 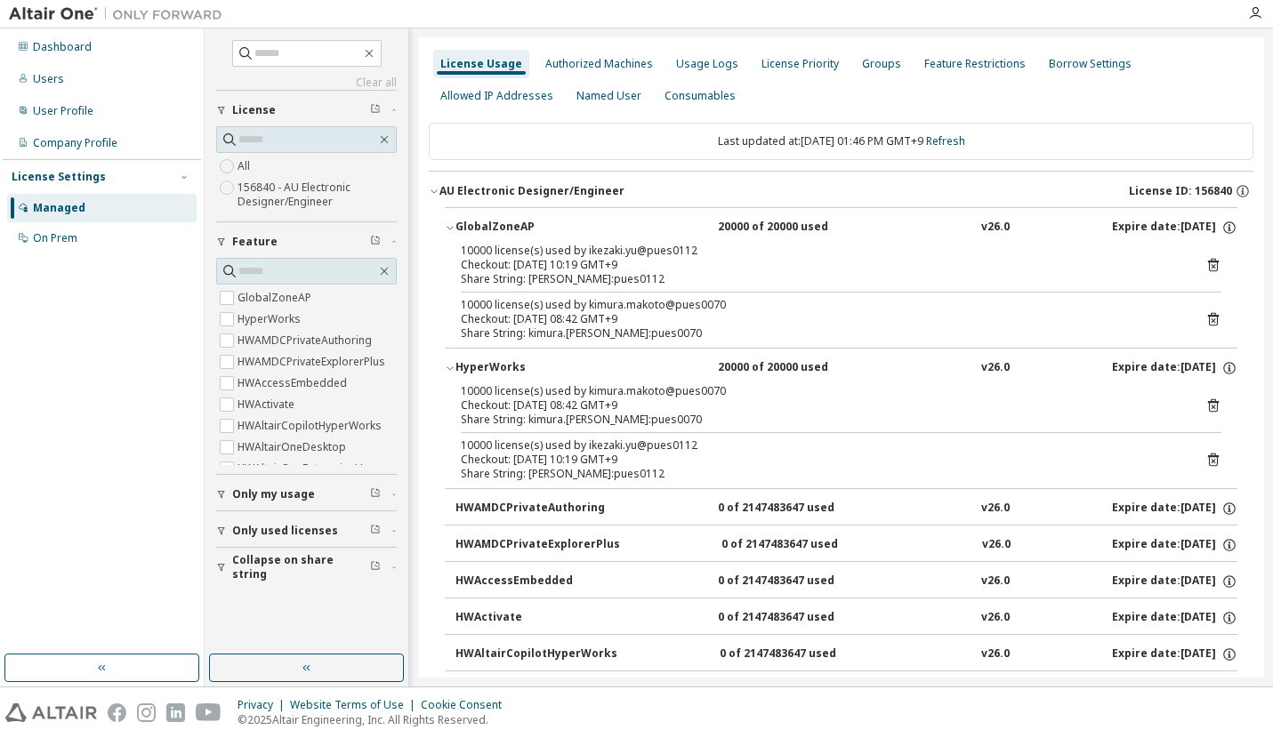 I want to click on div: Users, so click(x=48, y=79).